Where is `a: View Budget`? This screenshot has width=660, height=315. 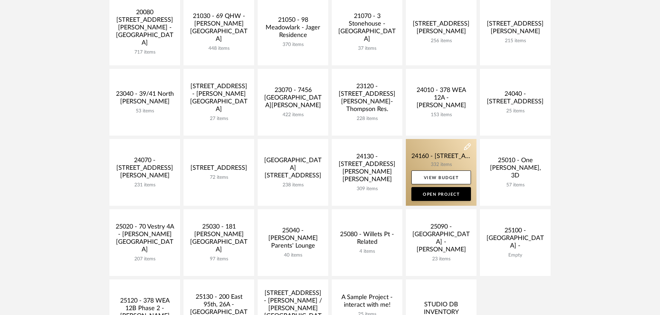
a: View Budget is located at coordinates (441, 178).